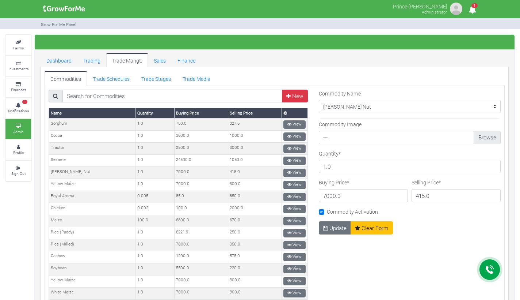 The height and width of the screenshot is (300, 520). I want to click on a: Trade Schedules, so click(111, 78).